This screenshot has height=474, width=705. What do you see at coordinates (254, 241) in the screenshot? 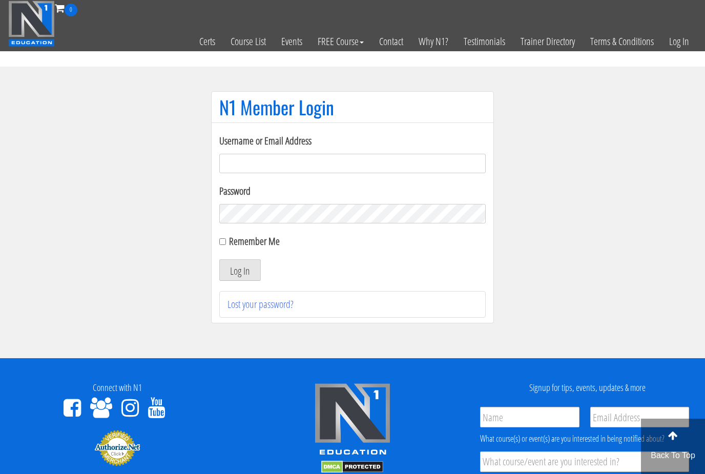
I see `label: Remember Me` at bounding box center [254, 241].